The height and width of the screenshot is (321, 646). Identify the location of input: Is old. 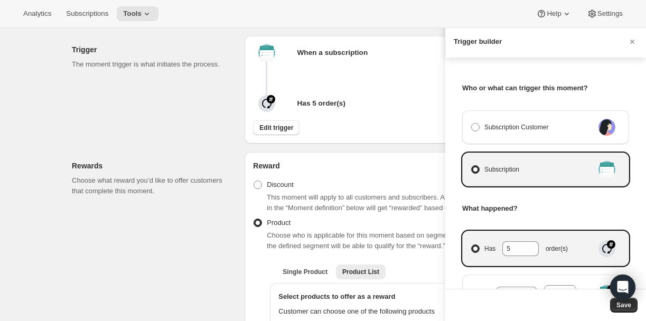
(508, 294).